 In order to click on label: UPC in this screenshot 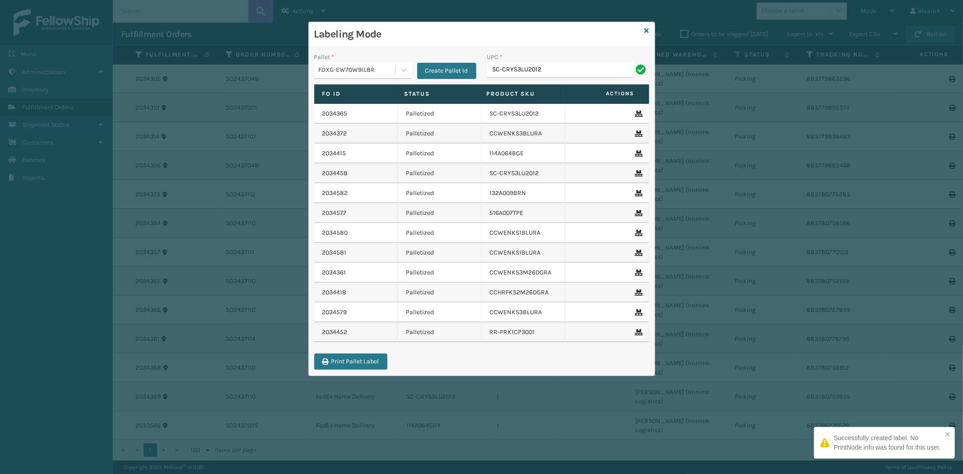, I will do `click(495, 57)`.